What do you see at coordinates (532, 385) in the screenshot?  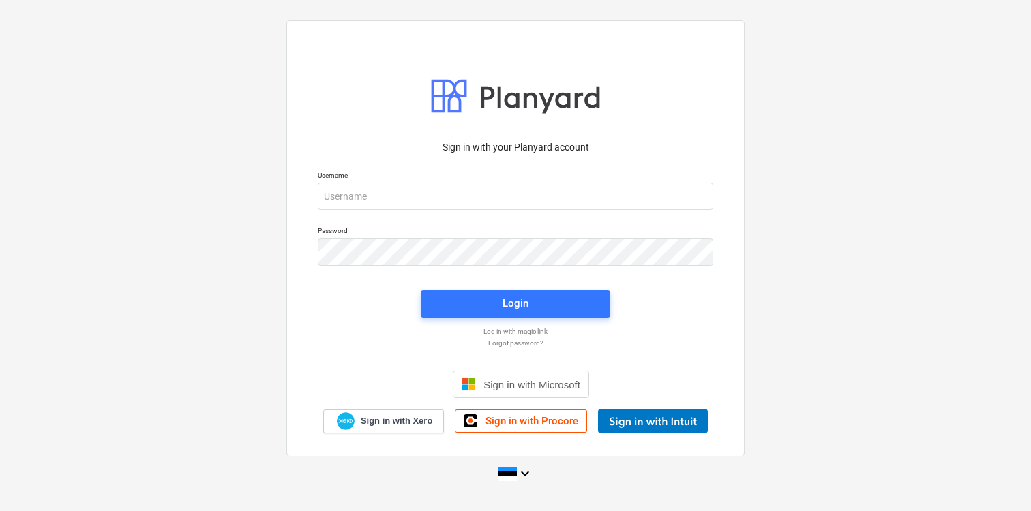 I see `span: Sign in with Microsoft` at bounding box center [532, 385].